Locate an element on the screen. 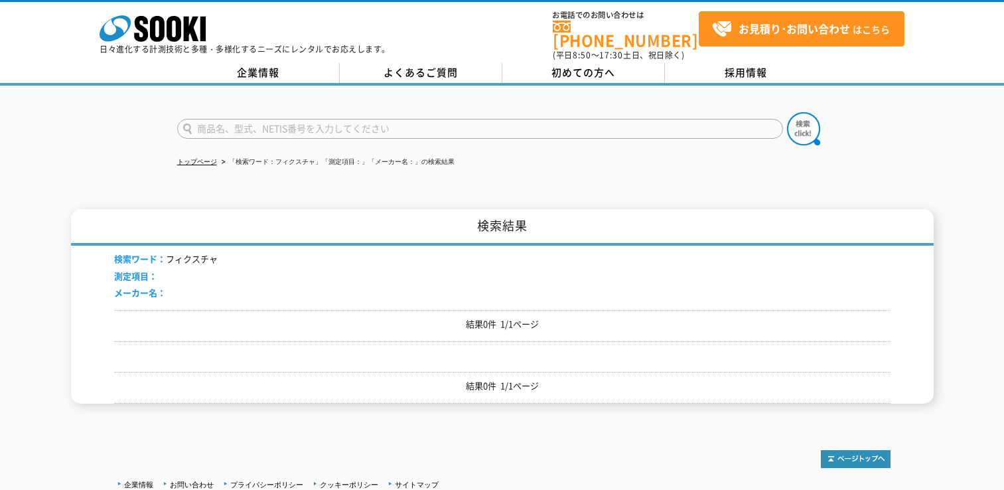 The width and height of the screenshot is (1004, 490). span: 検索ワード： is located at coordinates (140, 258).